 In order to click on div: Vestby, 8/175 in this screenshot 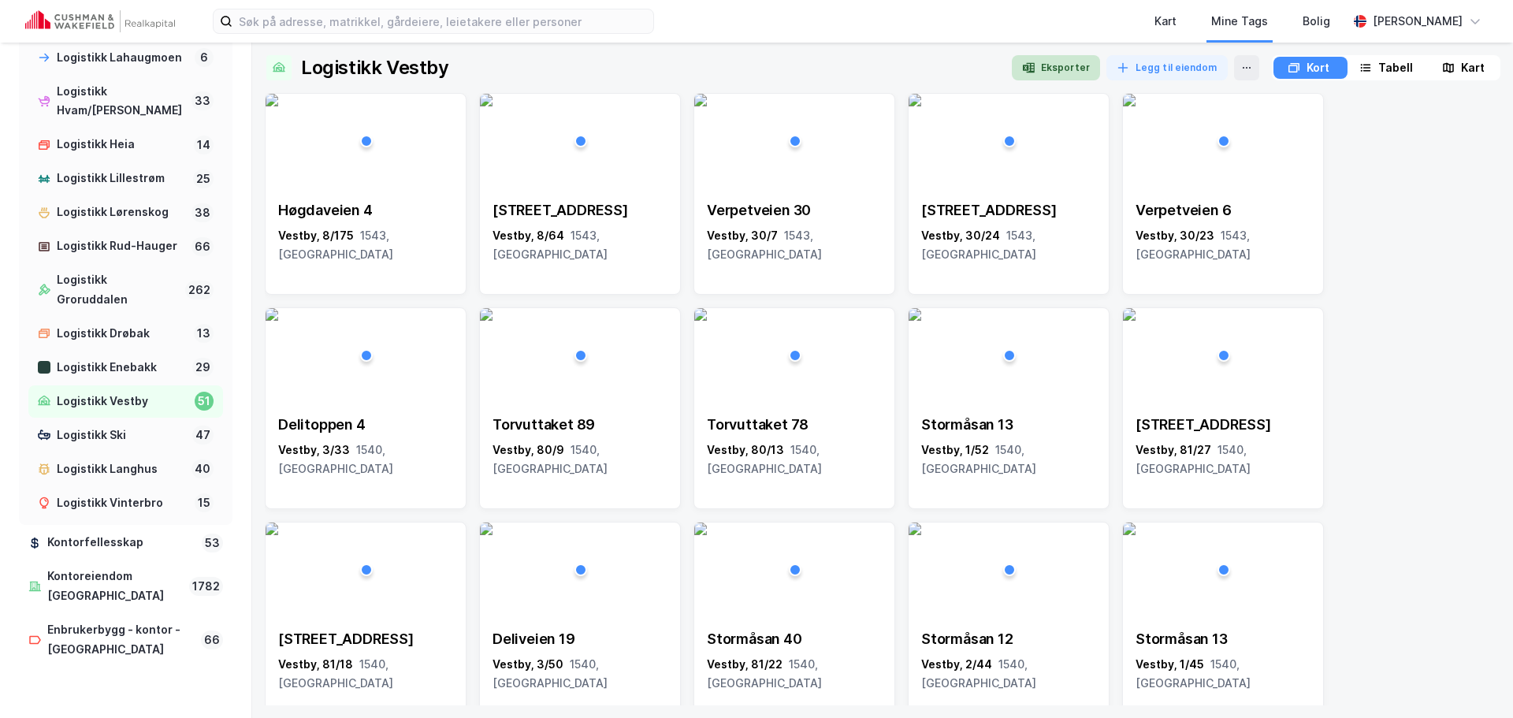, I will do `click(366, 245)`.